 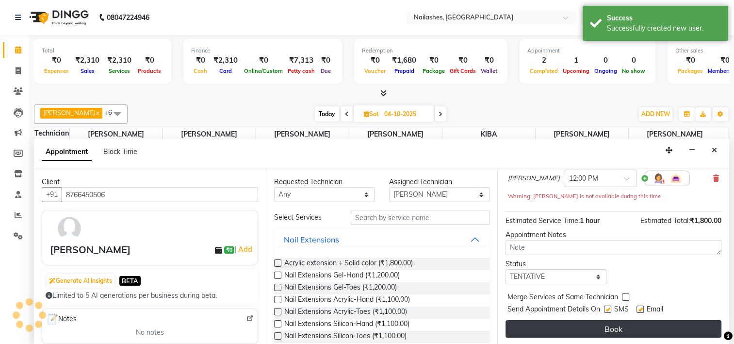 What do you see at coordinates (264, 71) in the screenshot?
I see `span: Online/Custom` at bounding box center [264, 71].